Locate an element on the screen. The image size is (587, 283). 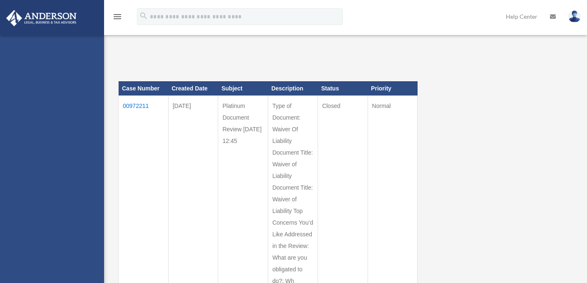
th: Description is located at coordinates (293, 88).